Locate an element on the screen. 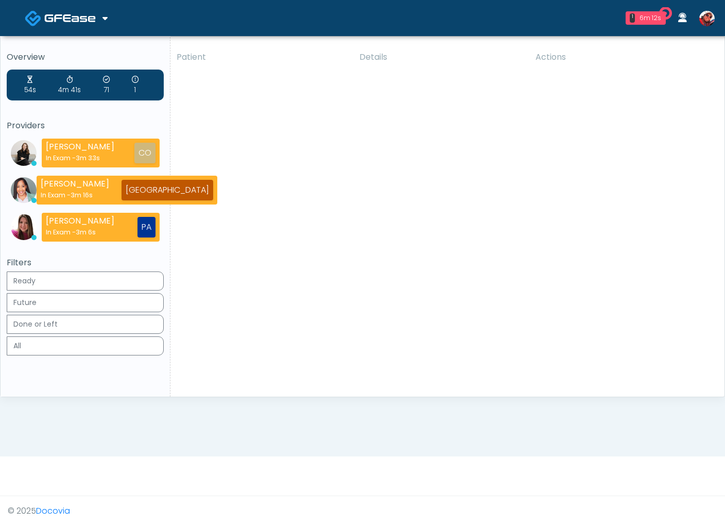 The image size is (725, 526). span: 3m 16s is located at coordinates (81, 195).